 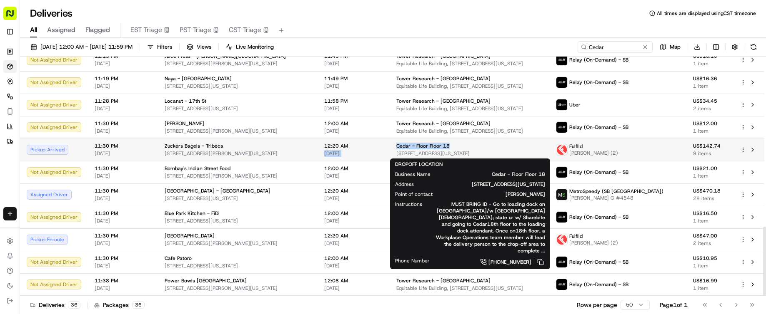 What do you see at coordinates (123, 101) in the screenshot?
I see `span: 11:28 PM` at bounding box center [123, 101].